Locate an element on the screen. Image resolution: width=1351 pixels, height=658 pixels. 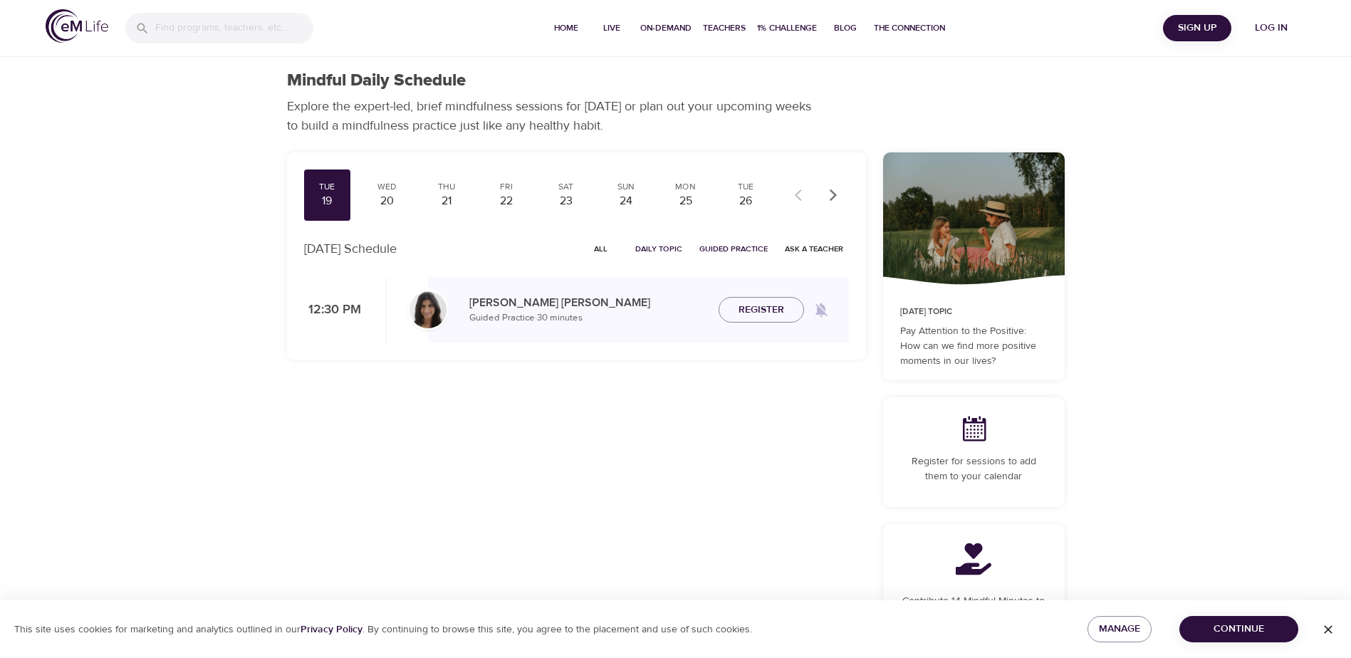
h1: Mindful Daily Schedule is located at coordinates (376, 80).